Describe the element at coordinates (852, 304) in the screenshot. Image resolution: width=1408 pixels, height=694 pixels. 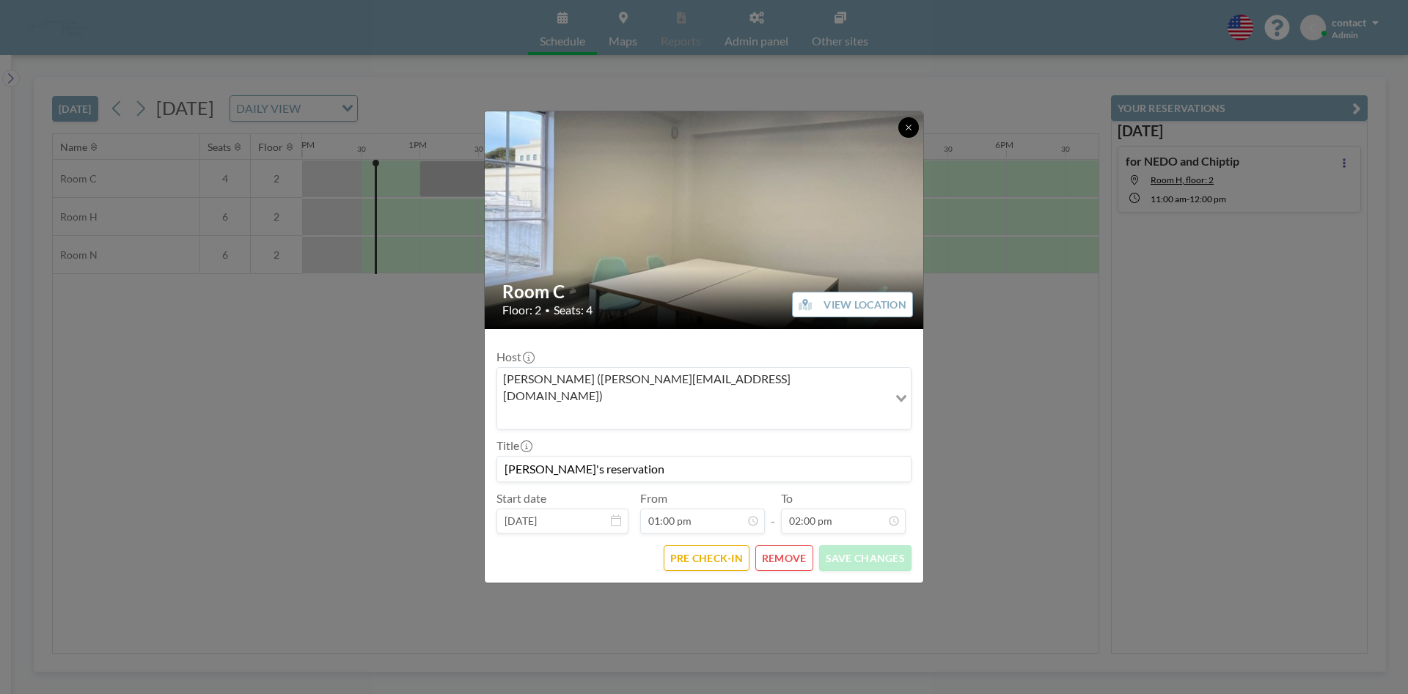
I see `button: VIEW LOCATION` at that location.